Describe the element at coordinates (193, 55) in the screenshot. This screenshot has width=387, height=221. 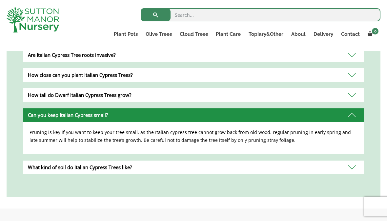
I see `div: Are Italian Cypress Tree roots invasive?` at that location.